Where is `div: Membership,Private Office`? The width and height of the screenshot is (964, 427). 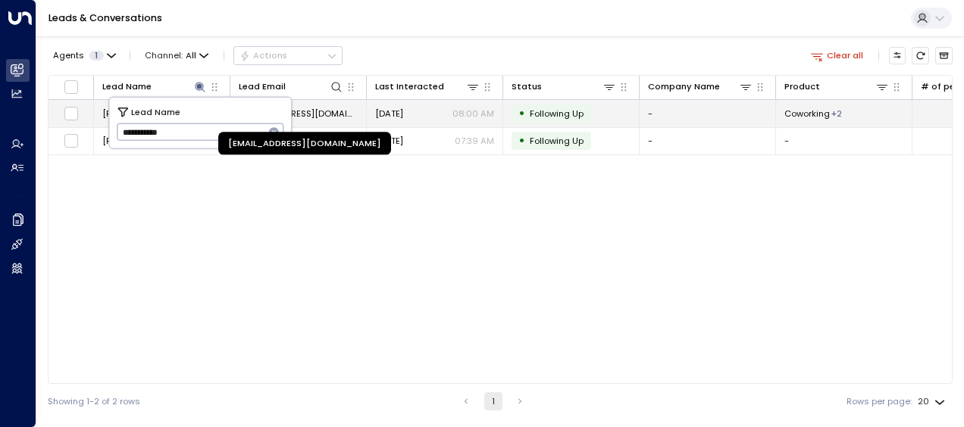
div: Membership,Private Office is located at coordinates (836, 114).